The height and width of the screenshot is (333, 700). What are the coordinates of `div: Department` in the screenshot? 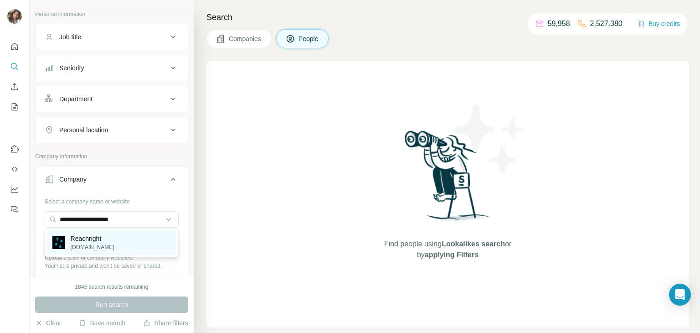 It's located at (76, 99).